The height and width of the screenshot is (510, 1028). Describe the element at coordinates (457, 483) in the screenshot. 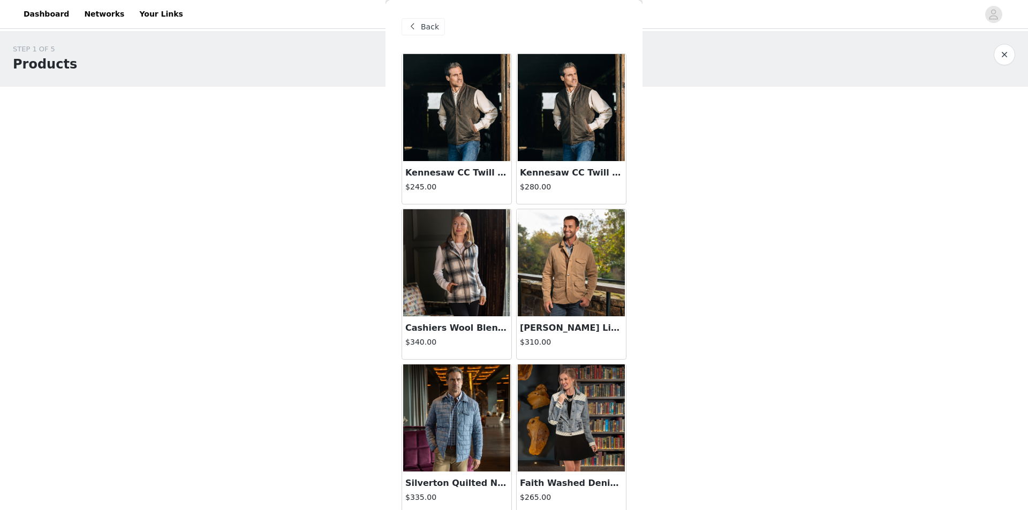

I see `h3: Silverton Quilted Nylon Shirt Jacket with PrimaLoft® Insulation` at that location.